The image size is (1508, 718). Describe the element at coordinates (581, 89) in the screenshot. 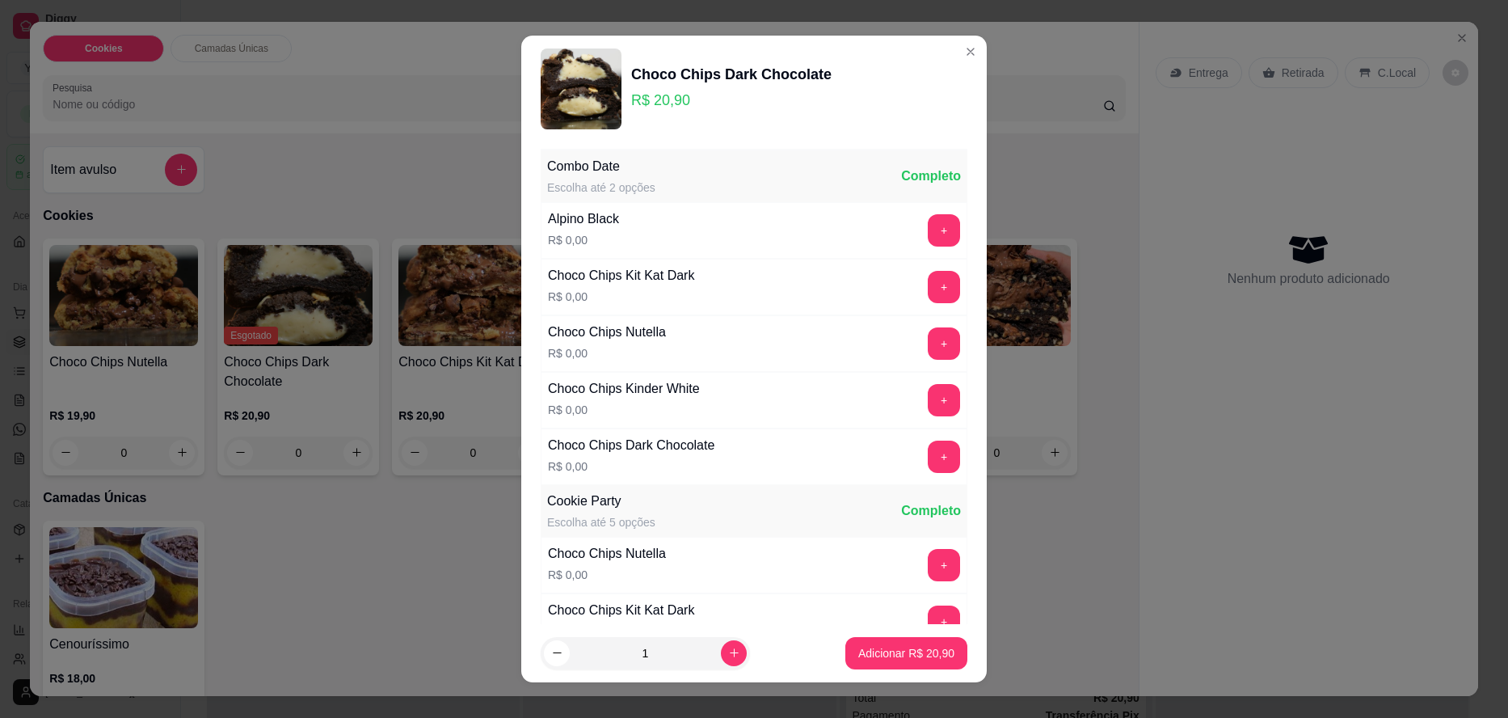

I see `img: product-image` at that location.